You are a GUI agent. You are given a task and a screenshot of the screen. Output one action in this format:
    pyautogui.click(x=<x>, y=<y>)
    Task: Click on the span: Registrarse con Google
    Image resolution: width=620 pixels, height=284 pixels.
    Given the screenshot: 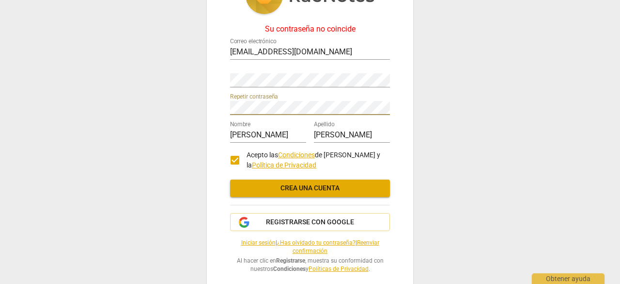 What is the action you would take?
    pyautogui.click(x=310, y=222)
    